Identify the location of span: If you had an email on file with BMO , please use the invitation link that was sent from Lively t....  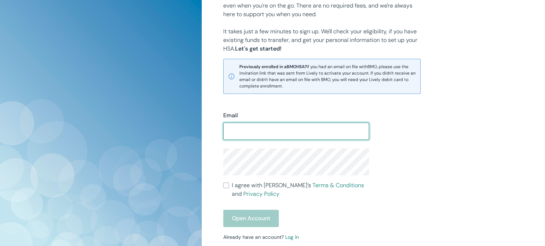
(327, 76).